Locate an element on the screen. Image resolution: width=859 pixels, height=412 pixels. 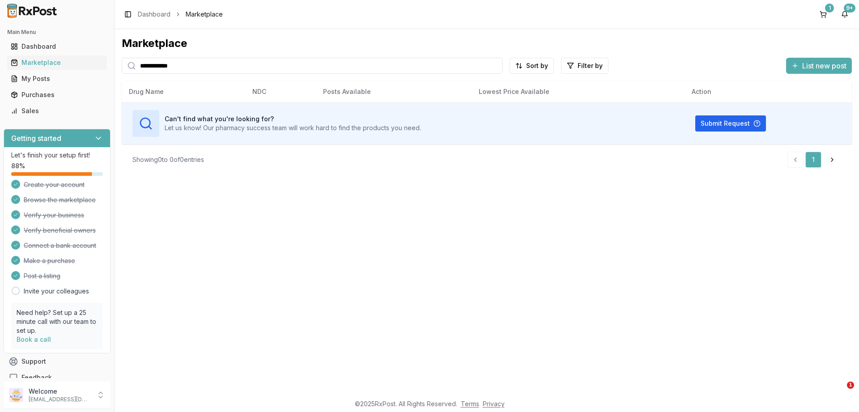
div: Showing 0 to 0 of 0 entries is located at coordinates (168, 160).